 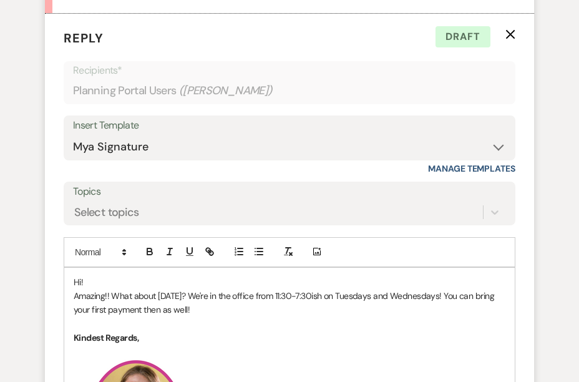 What do you see at coordinates (84, 38) in the screenshot?
I see `span: Reply` at bounding box center [84, 38].